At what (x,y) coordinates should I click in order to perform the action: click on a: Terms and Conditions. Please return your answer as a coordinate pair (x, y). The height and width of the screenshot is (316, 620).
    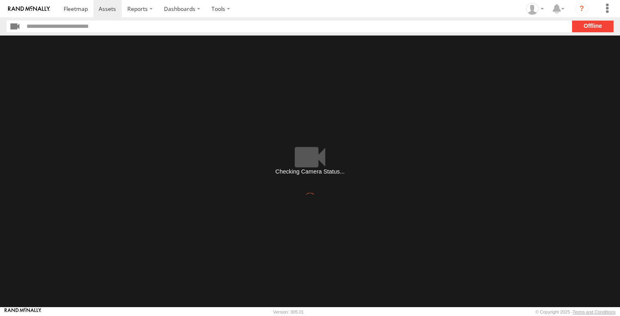
    Looking at the image, I should click on (594, 311).